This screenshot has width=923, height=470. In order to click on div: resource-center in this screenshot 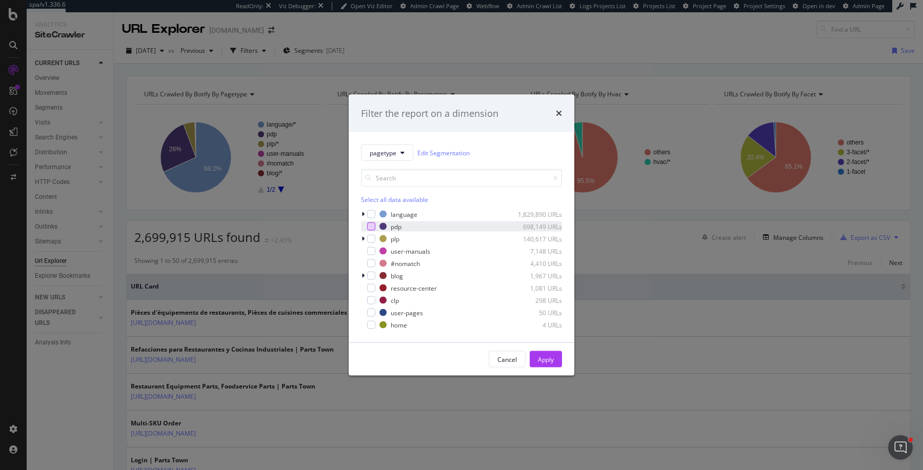, I will do `click(414, 288)`.